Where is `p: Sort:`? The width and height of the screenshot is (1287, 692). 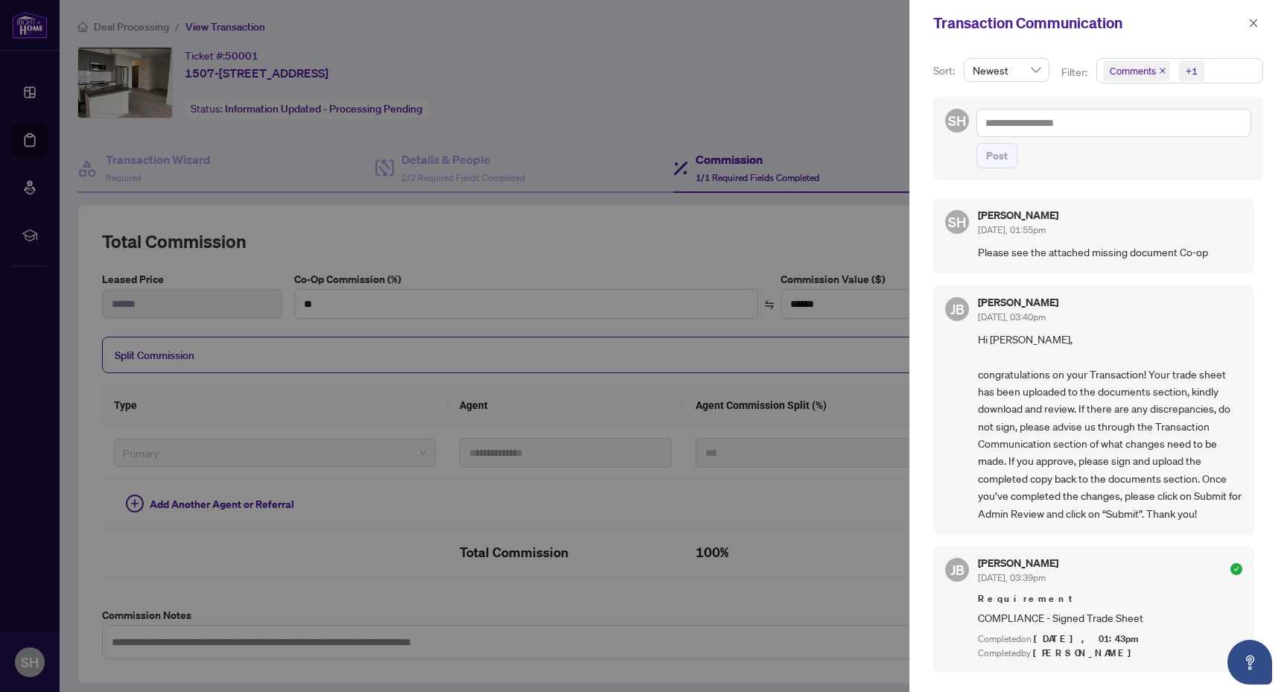
p: Sort: is located at coordinates (945, 71).